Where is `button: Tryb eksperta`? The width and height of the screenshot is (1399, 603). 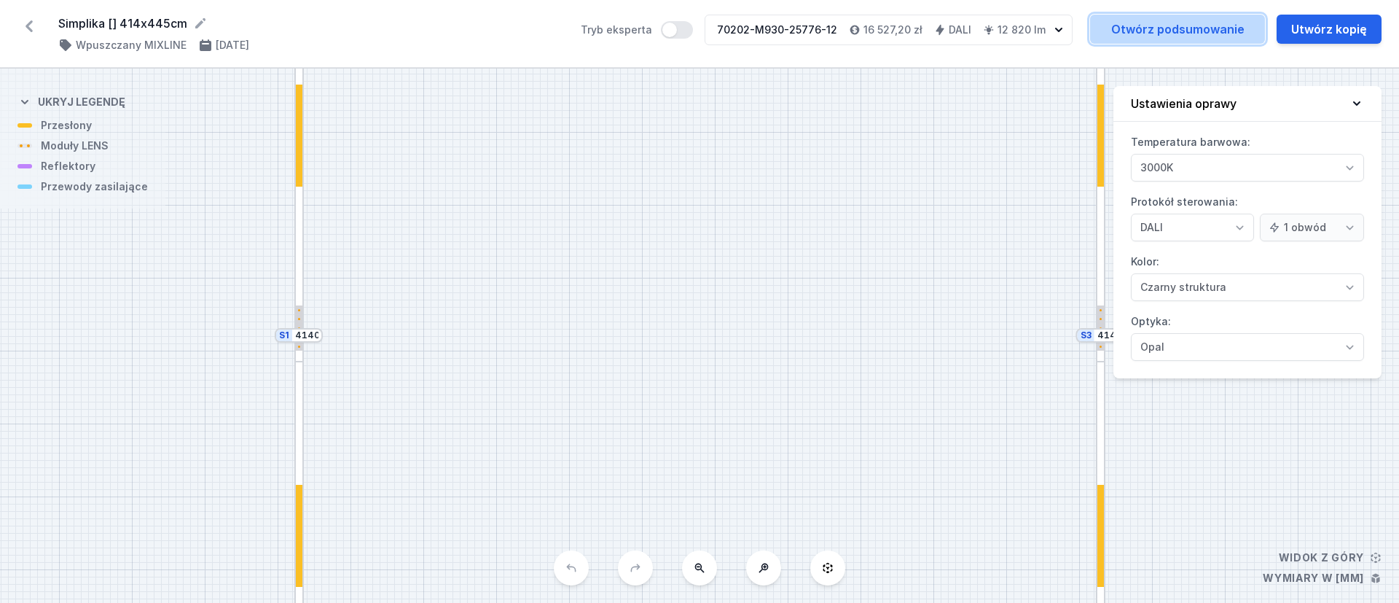 button: Tryb eksperta is located at coordinates (677, 30).